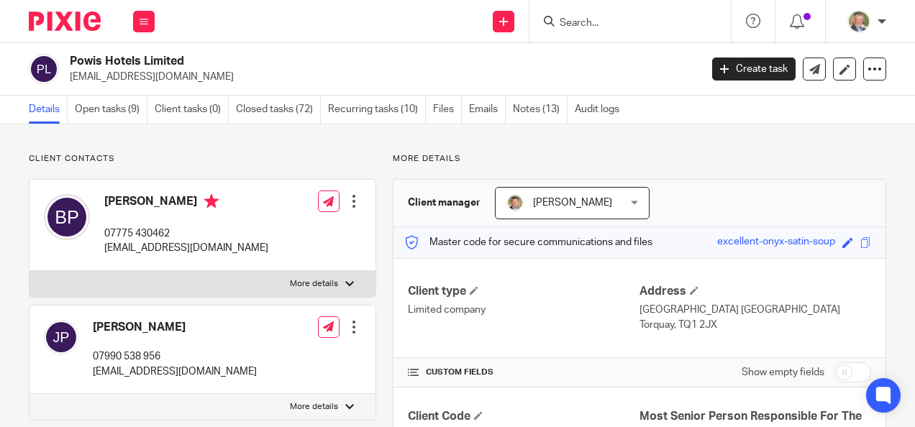 The height and width of the screenshot is (427, 915). Describe the element at coordinates (783, 373) in the screenshot. I see `label: Show empty fields` at that location.